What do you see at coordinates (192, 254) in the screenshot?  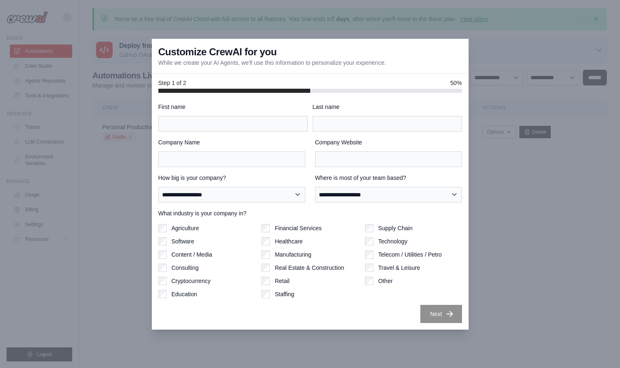 I see `label: Content / Media` at bounding box center [192, 254].